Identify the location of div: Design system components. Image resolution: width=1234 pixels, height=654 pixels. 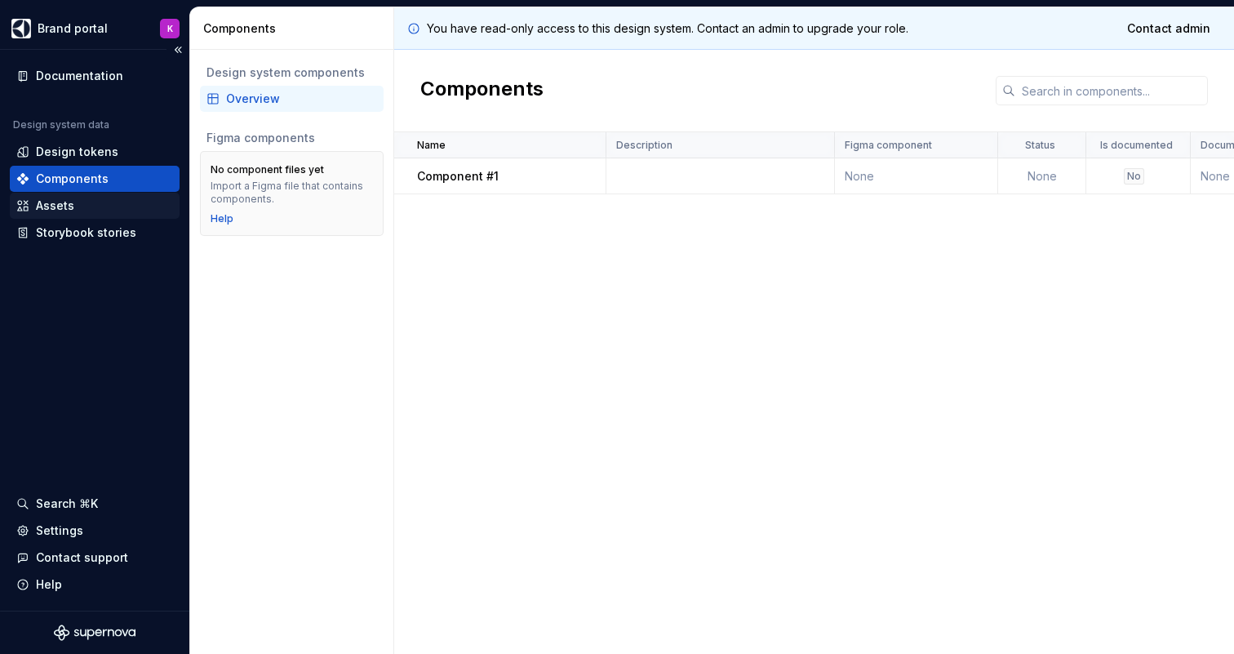
(291, 73).